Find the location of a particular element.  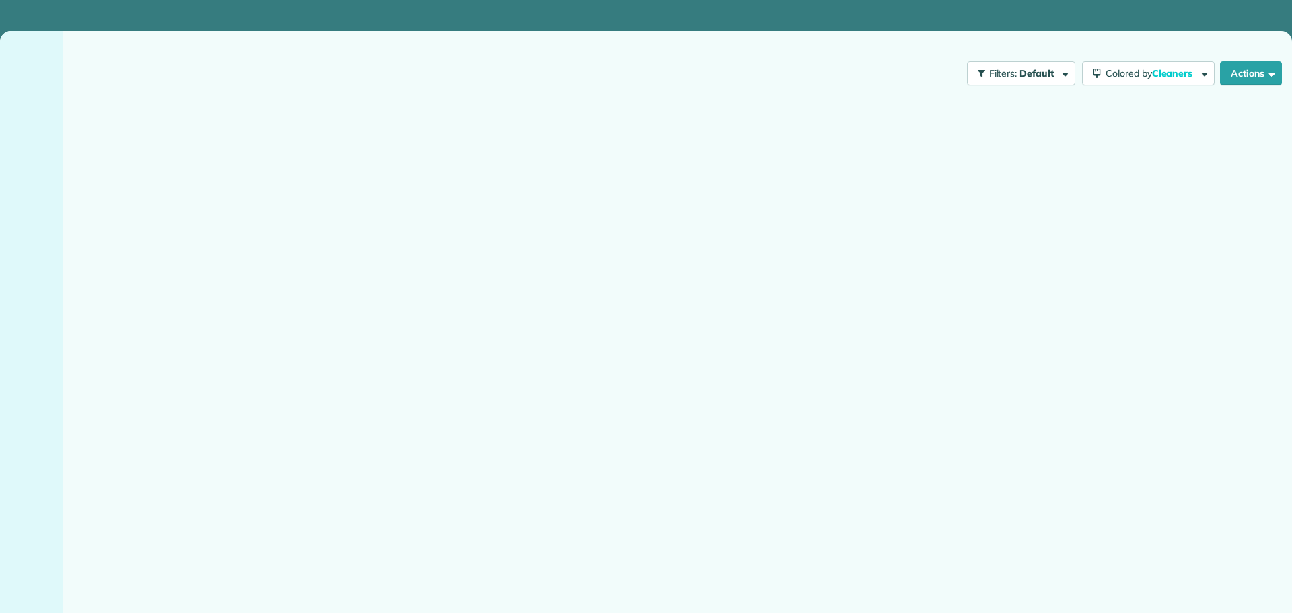

a: Filters: Default is located at coordinates (1017, 73).